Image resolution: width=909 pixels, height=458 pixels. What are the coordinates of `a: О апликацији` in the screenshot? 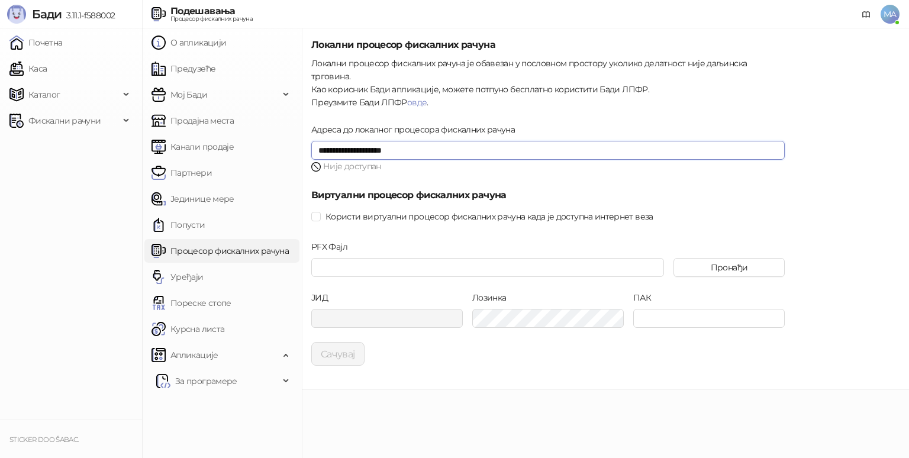 It's located at (189, 43).